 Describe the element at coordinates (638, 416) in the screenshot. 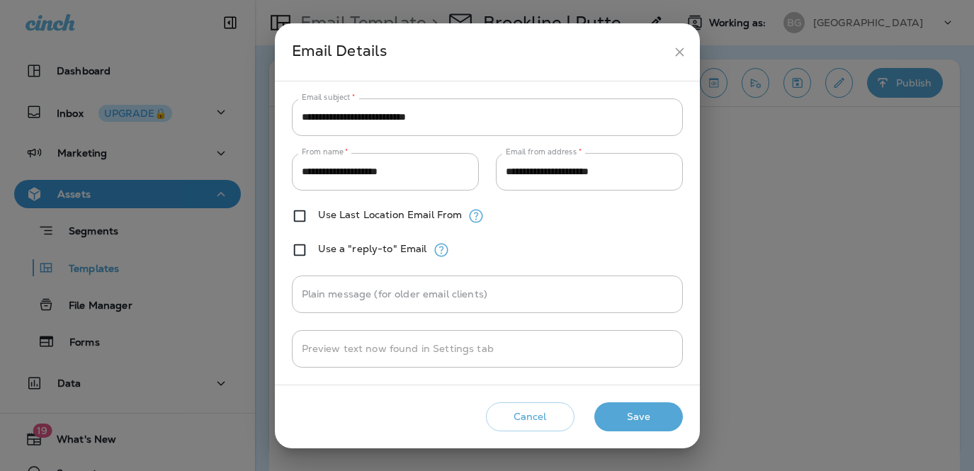

I see `button: Save` at that location.